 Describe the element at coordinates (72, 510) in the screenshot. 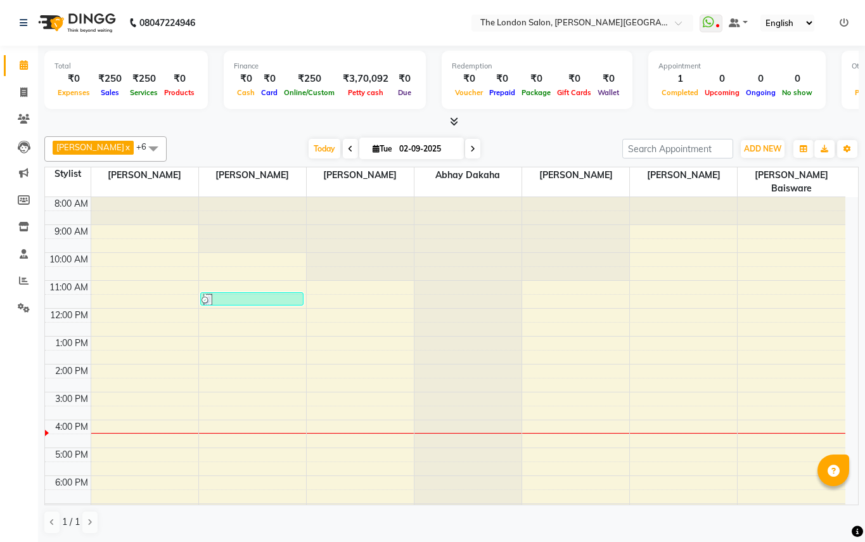

I see `div: 7:00 PM` at that location.